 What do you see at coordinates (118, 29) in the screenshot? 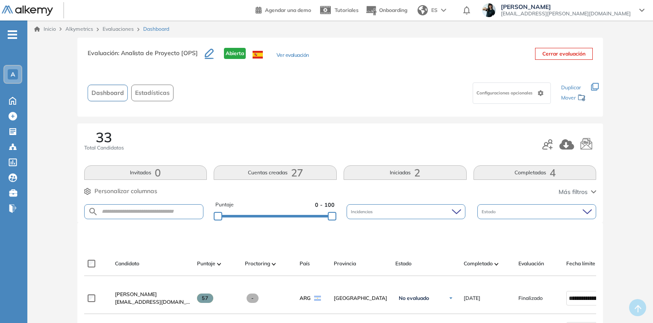
I see `a: Evaluaciones` at bounding box center [118, 29].